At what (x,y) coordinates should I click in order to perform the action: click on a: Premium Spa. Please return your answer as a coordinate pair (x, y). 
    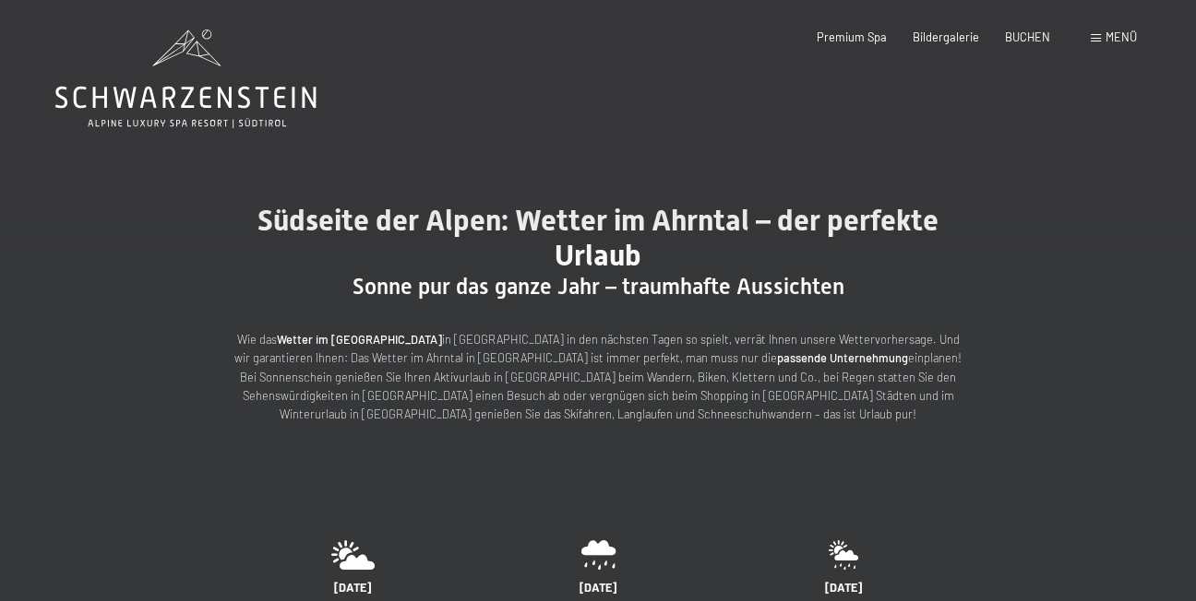
    Looking at the image, I should click on (851, 37).